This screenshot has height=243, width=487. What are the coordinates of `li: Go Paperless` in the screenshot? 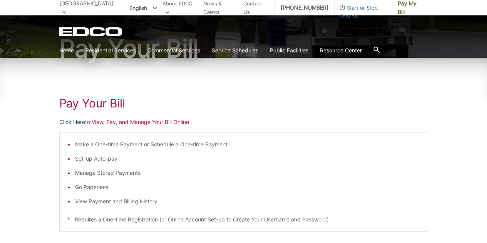 It's located at (248, 187).